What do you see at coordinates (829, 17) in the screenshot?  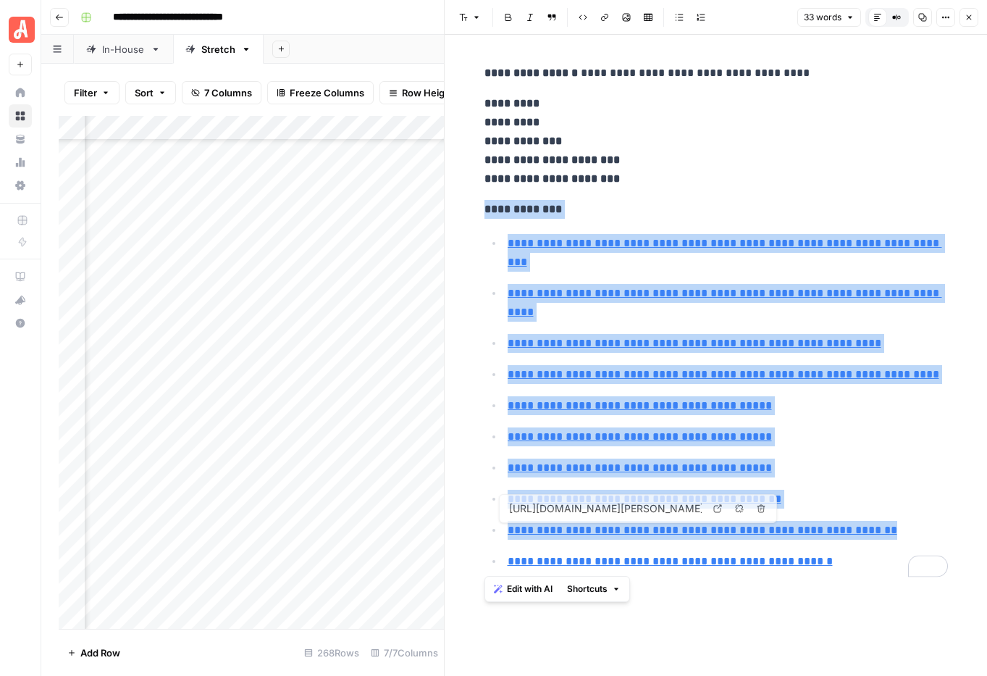 I see `button: 33 words` at bounding box center [829, 17].